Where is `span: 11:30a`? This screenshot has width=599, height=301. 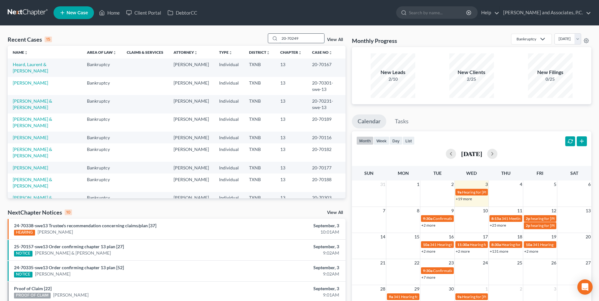
span: 11:30a is located at coordinates (463, 245).